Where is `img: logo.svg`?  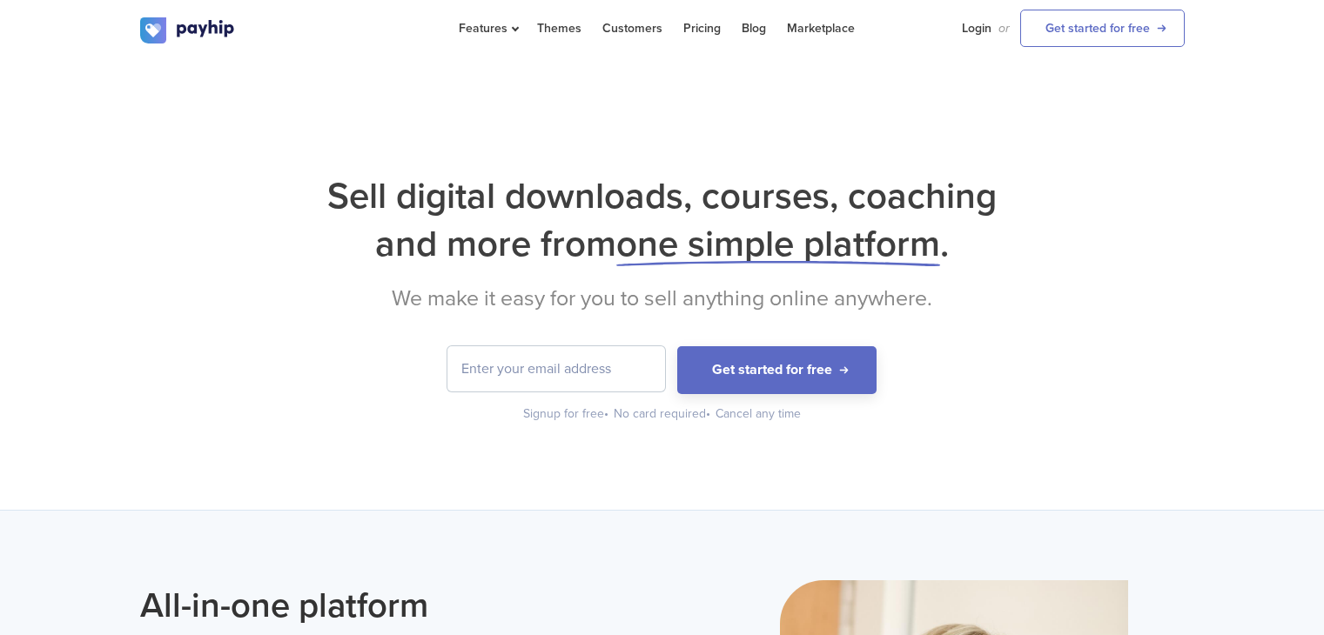 img: logo.svg is located at coordinates (188, 30).